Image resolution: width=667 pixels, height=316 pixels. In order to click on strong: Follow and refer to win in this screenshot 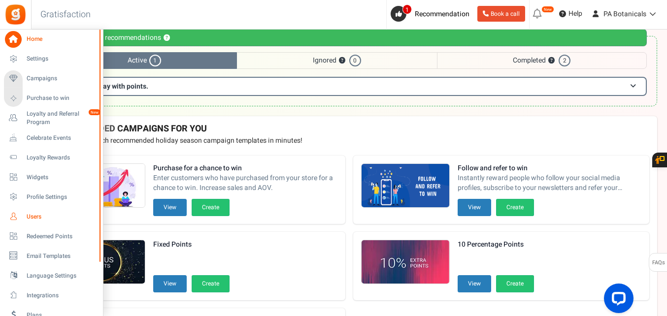, I will do `click(550, 169)`.